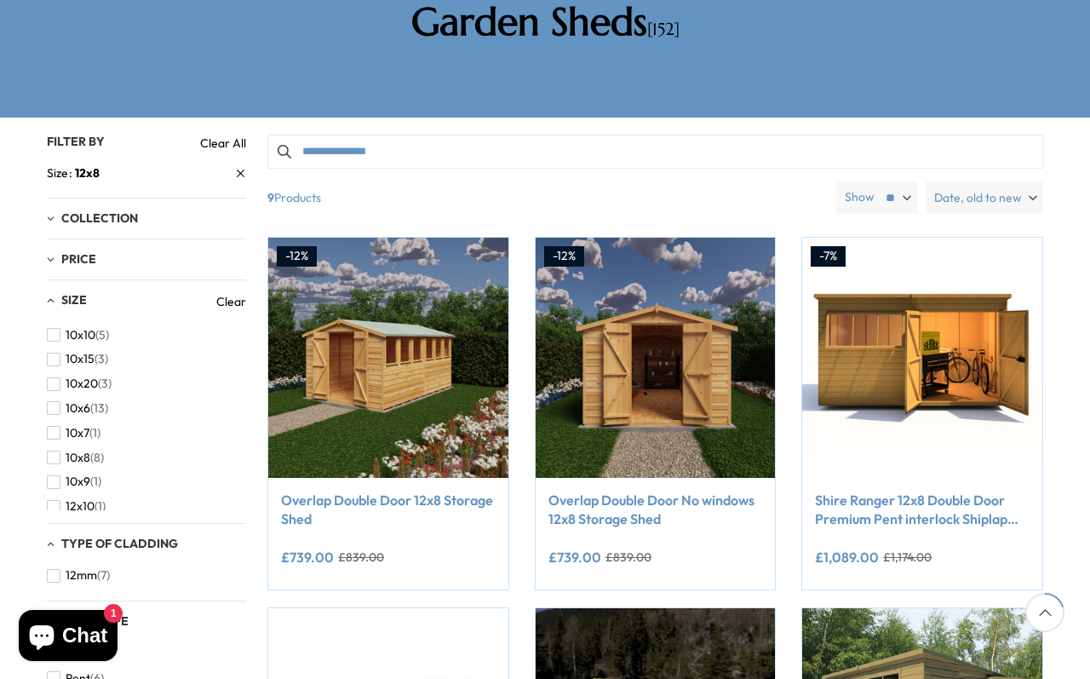 The image size is (1090, 679). Describe the element at coordinates (97, 457) in the screenshot. I see `span: (8)` at that location.